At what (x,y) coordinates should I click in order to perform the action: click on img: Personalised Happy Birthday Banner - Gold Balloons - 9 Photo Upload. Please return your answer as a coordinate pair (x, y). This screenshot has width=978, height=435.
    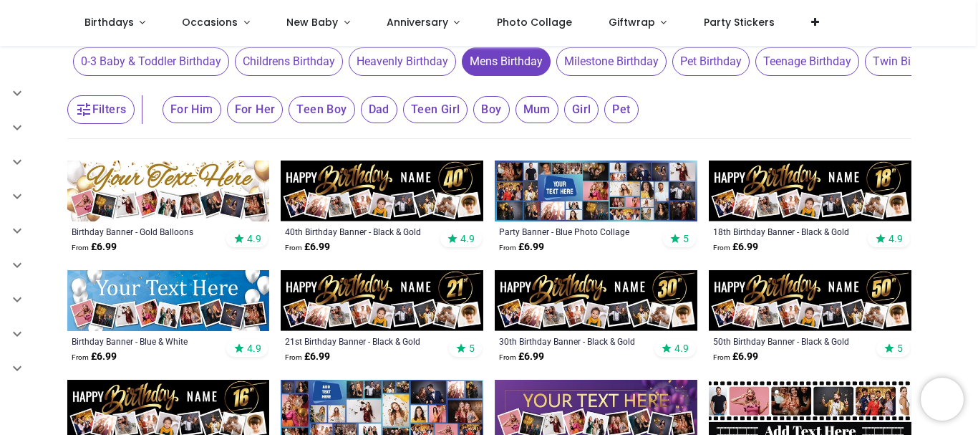
    Looking at the image, I should click on (168, 190).